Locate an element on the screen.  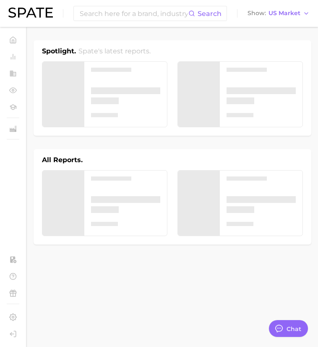
img: SPATE is located at coordinates (31, 13).